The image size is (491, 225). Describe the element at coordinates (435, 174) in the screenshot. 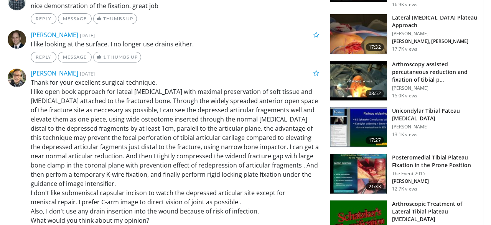

I see `p: The Event 2015` at that location.